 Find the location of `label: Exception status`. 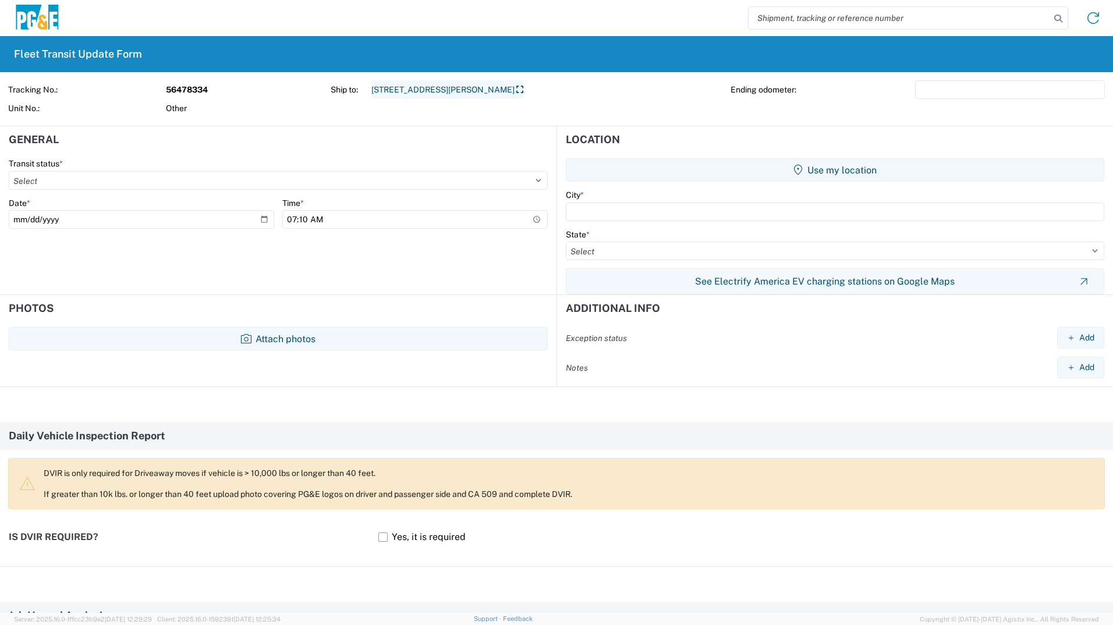

label: Exception status is located at coordinates (596, 338).